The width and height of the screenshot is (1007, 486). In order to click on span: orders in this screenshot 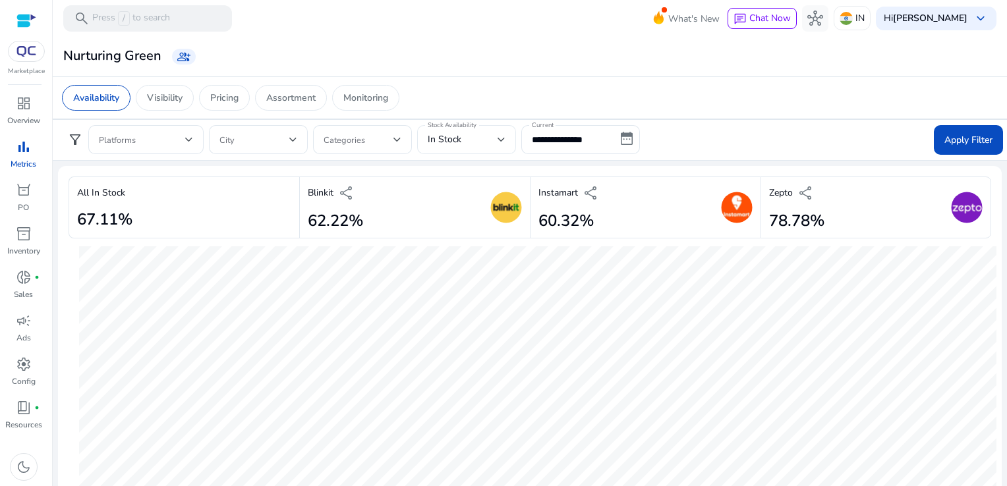, I will do `click(24, 190)`.